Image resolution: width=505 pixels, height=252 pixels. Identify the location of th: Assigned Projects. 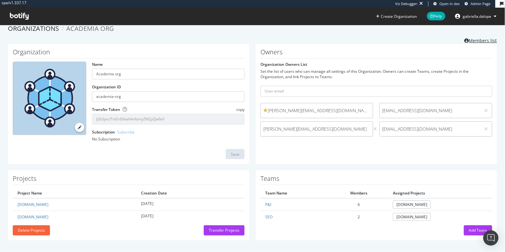
(440, 193).